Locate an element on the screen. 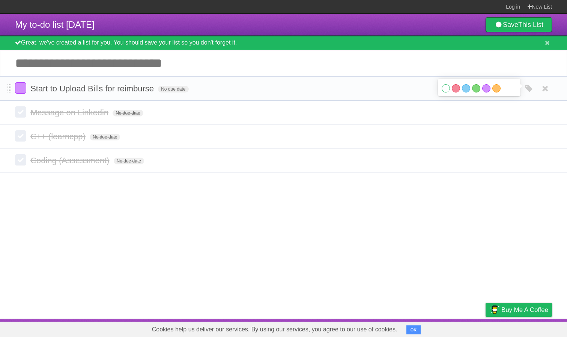 This screenshot has width=567, height=337. label: Purple is located at coordinates (486, 88).